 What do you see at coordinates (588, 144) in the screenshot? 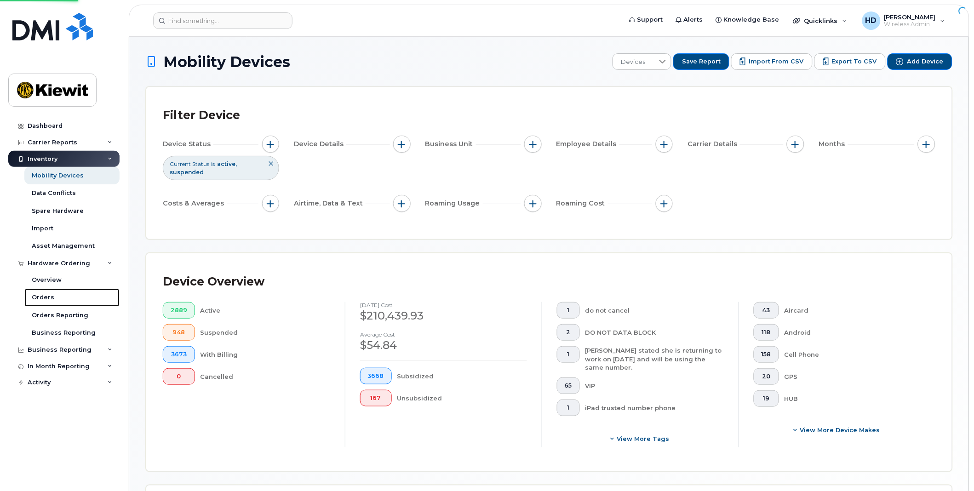
I see `span: Employee Details` at bounding box center [588, 144].